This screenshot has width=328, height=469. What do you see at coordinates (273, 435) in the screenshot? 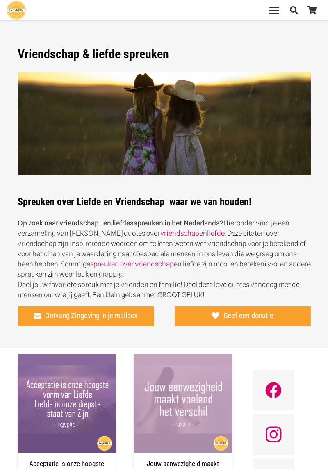
I see `a: Instagram` at bounding box center [273, 435].